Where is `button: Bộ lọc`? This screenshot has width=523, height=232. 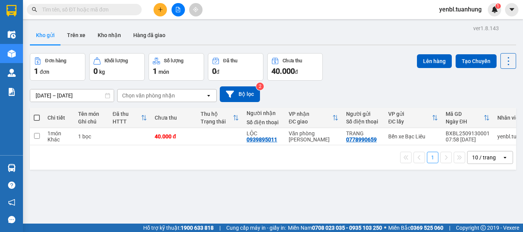
button: Bộ lọc is located at coordinates (240, 94).